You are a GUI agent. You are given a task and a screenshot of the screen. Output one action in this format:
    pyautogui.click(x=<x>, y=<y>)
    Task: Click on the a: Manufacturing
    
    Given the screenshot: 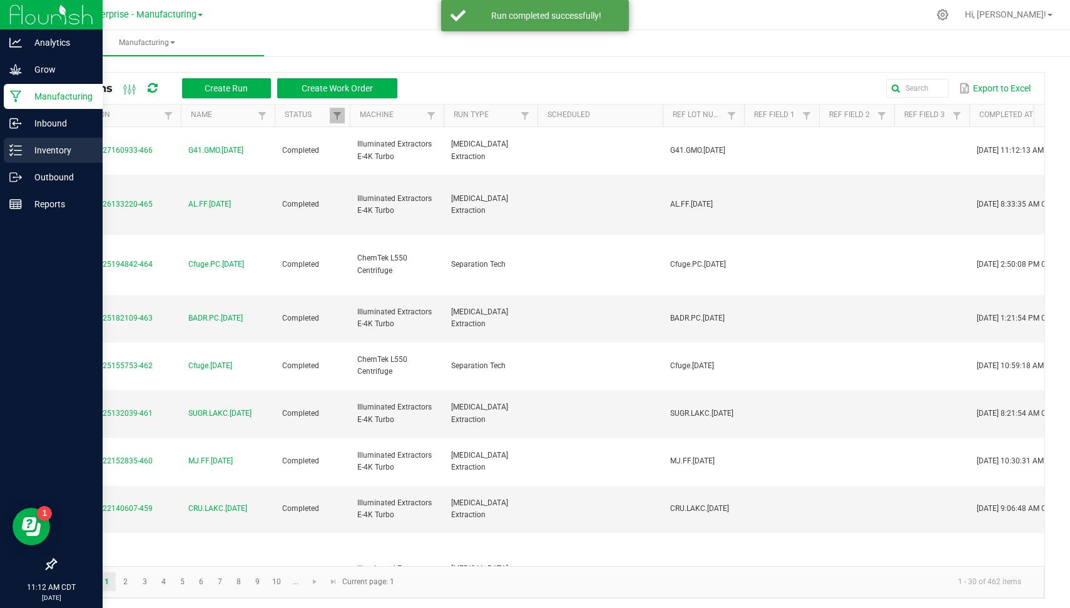 What is the action you would take?
    pyautogui.click(x=147, y=43)
    